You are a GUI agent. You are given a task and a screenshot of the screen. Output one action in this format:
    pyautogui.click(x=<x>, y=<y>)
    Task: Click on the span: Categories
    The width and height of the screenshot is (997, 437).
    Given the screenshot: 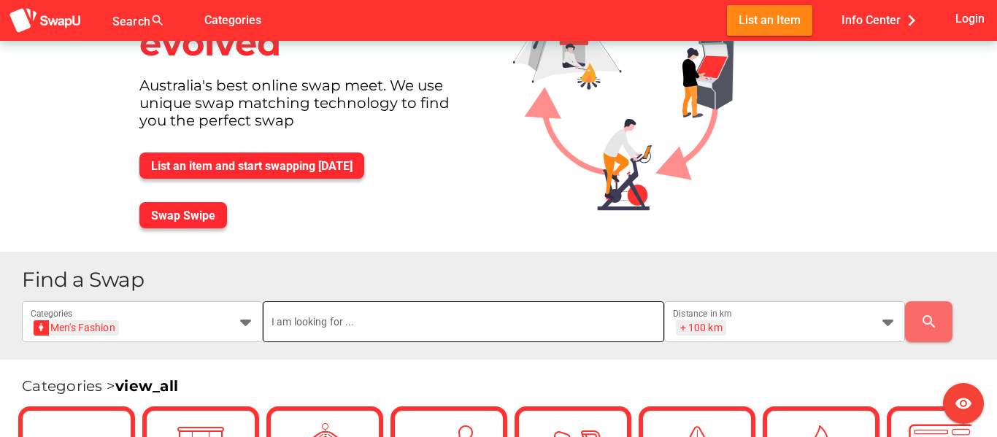 What is the action you would take?
    pyautogui.click(x=233, y=20)
    